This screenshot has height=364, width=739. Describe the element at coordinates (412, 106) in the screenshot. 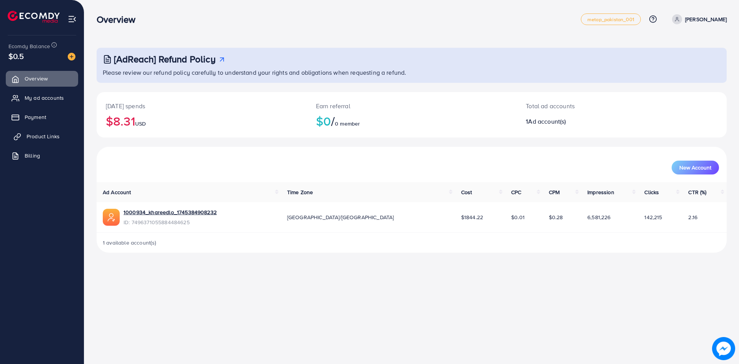

I see `p: Earn referral` at that location.